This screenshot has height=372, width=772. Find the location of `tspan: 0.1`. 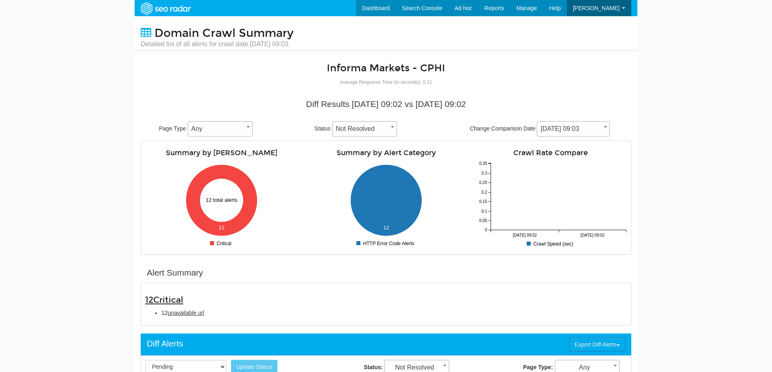

tspan: 0.1 is located at coordinates (484, 211).